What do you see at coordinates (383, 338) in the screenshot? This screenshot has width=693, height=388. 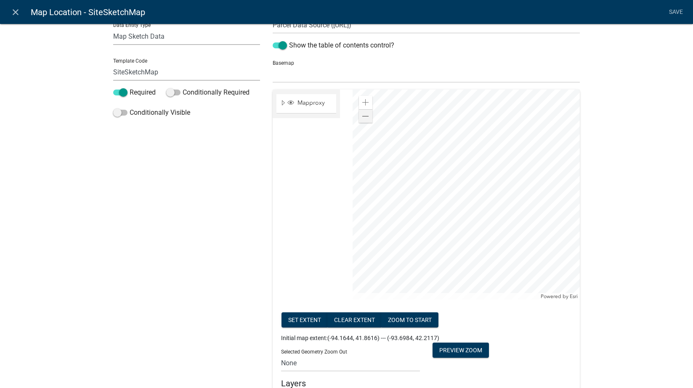 I see `span: (-94.1644, 41.8616) --- (-93.6984, 42.2117)` at bounding box center [383, 338].